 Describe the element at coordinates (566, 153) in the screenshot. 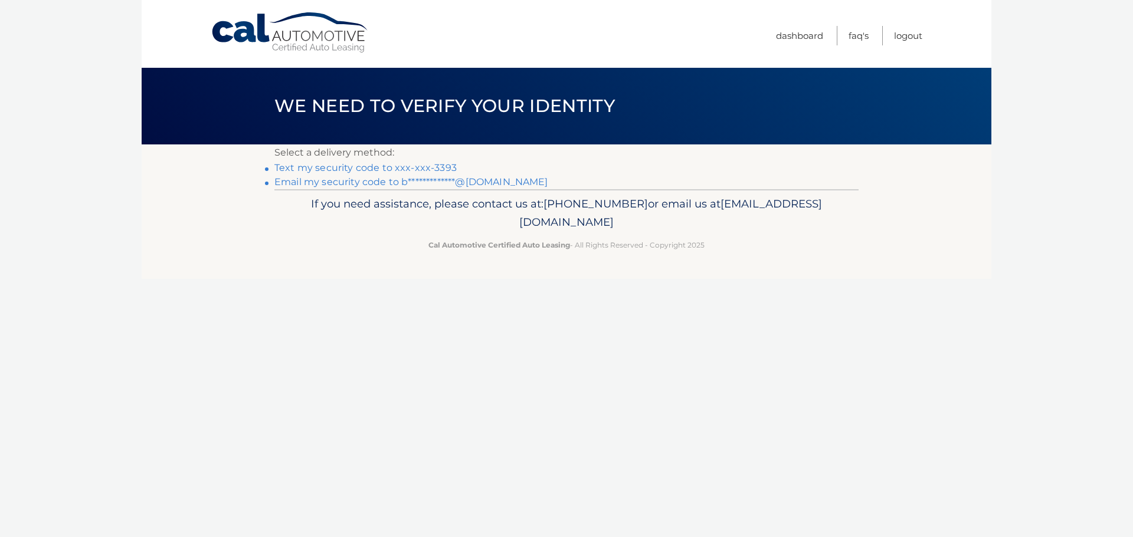

I see `p: Select a delivery method:` at that location.